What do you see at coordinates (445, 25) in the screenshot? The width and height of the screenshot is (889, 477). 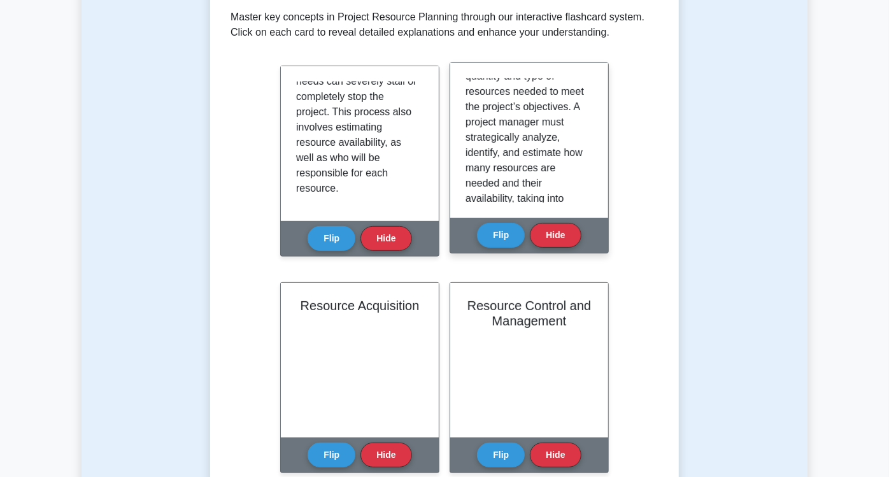 I see `p: Master key concepts in Project Resource Planning through our interactive flashcard system. Click ...` at bounding box center [445, 25].